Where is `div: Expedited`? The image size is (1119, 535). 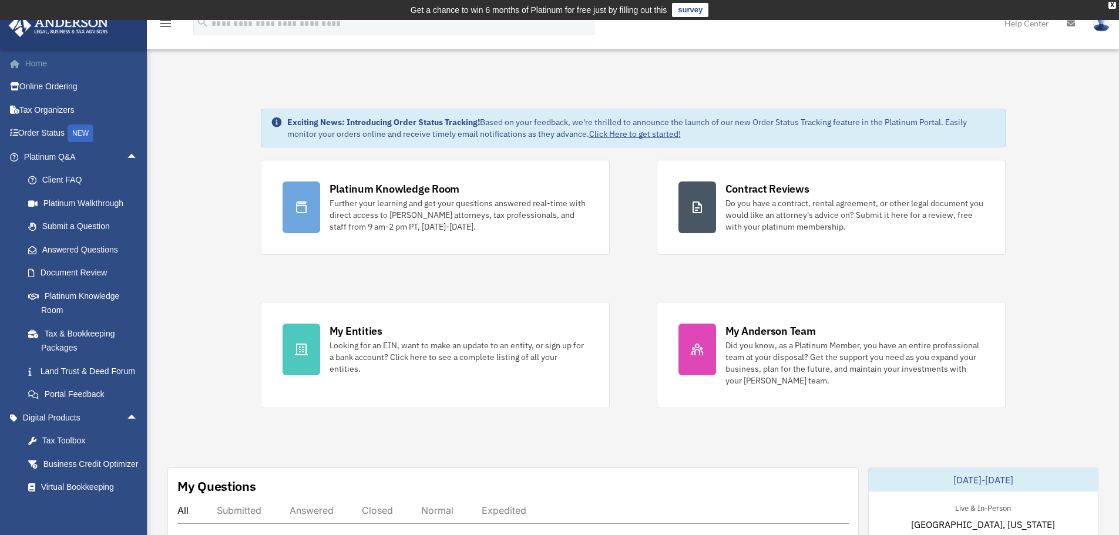
div: Expedited is located at coordinates (504, 510).